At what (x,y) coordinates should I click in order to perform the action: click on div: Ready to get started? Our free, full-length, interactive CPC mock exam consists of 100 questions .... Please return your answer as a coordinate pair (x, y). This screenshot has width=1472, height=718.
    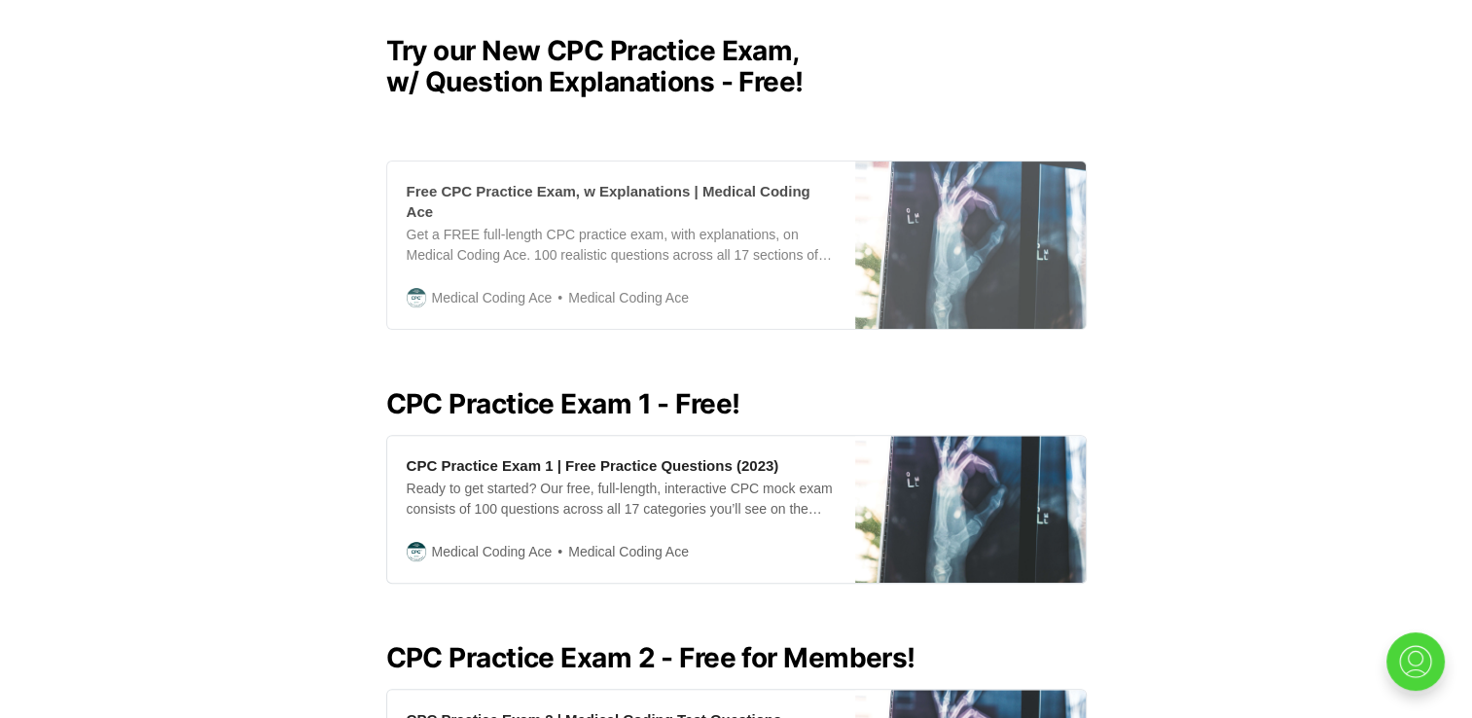
    Looking at the image, I should click on (621, 499).